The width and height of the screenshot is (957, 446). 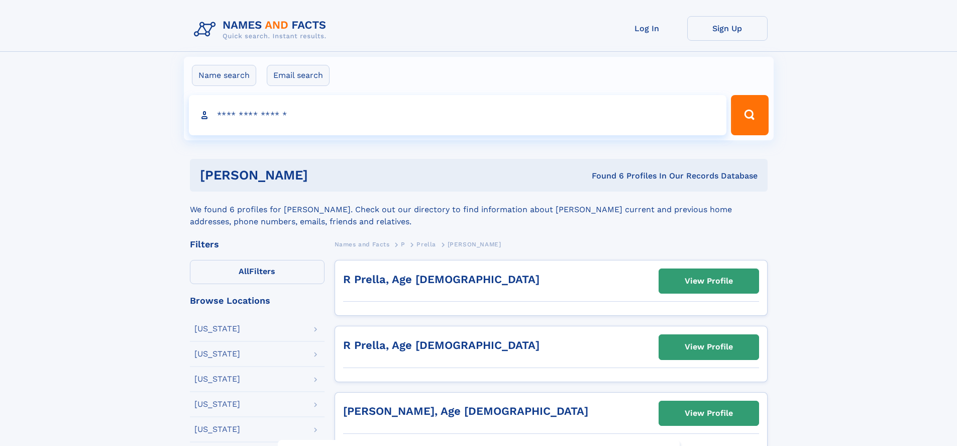 I want to click on a: Prella, so click(x=426, y=244).